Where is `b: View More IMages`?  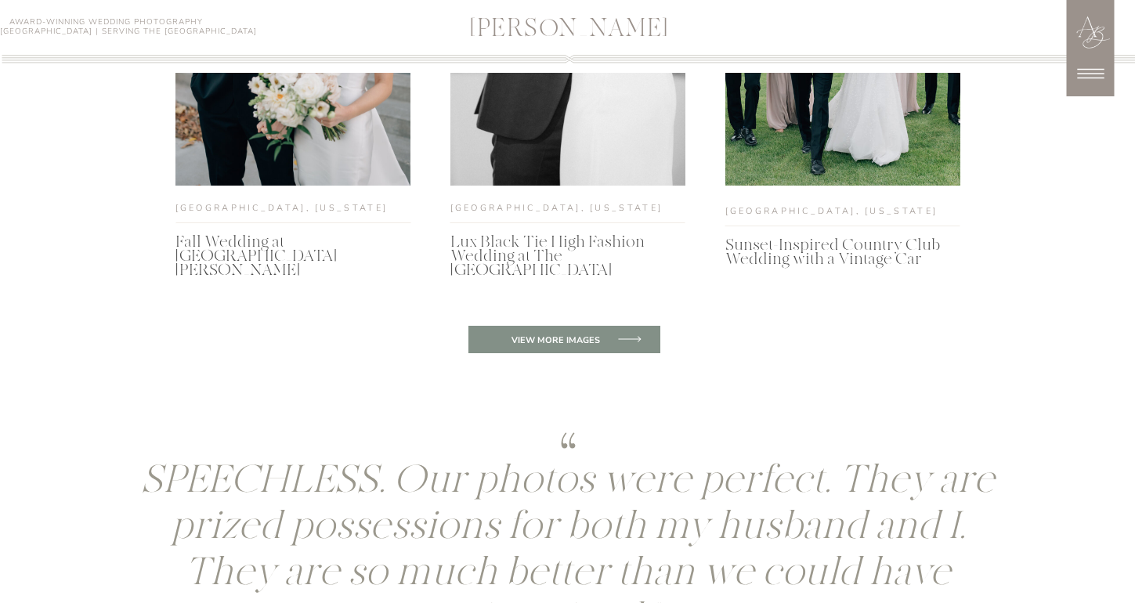
b: View More IMages is located at coordinates (555, 340).